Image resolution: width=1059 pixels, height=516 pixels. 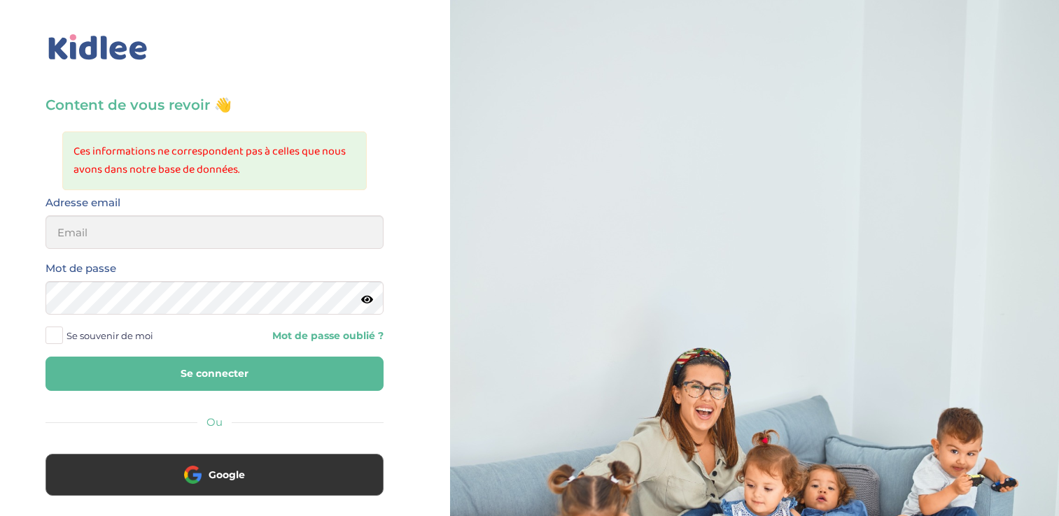 What do you see at coordinates (83, 203) in the screenshot?
I see `label: Adresse email` at bounding box center [83, 203].